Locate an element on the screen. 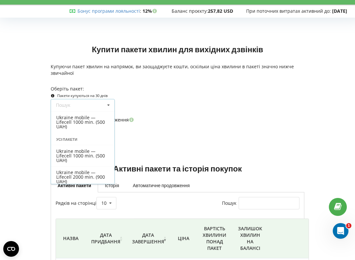 The height and width of the screenshot is (260, 355). th: Дата завершення: activate to sort column ascending is located at coordinates (148, 239).